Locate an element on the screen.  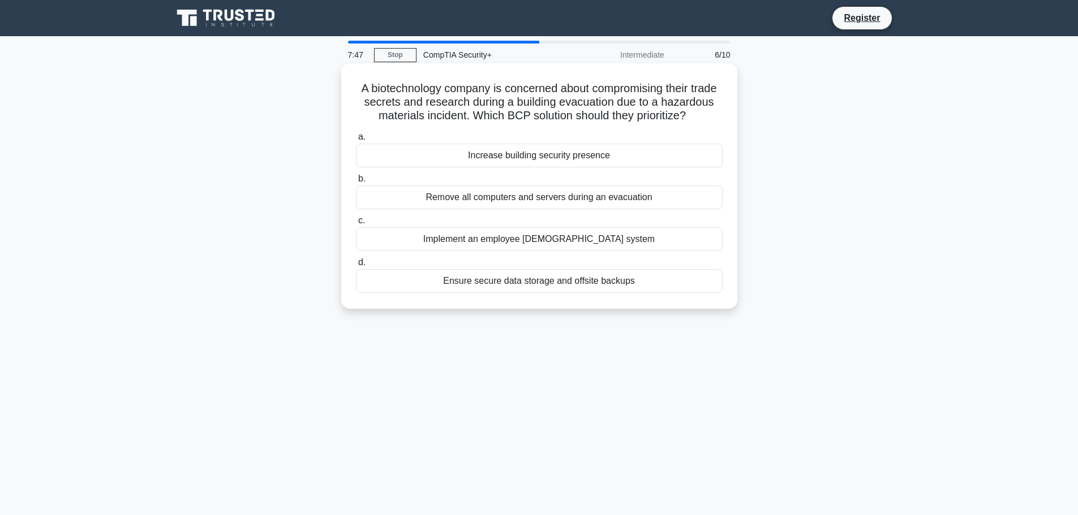
a: Register is located at coordinates (862, 18).